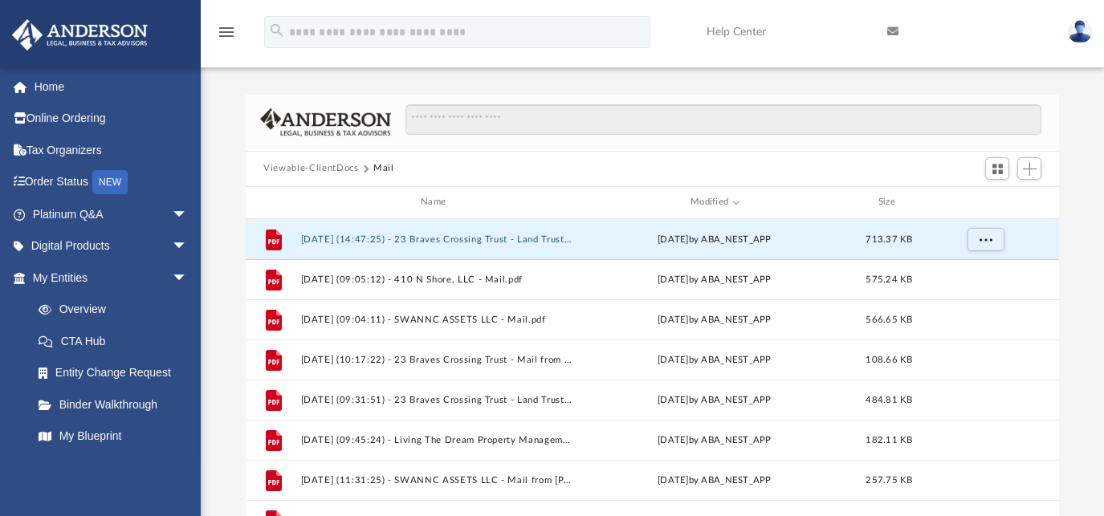 Image resolution: width=1104 pixels, height=516 pixels. I want to click on button: Switch to Grid View, so click(997, 169).